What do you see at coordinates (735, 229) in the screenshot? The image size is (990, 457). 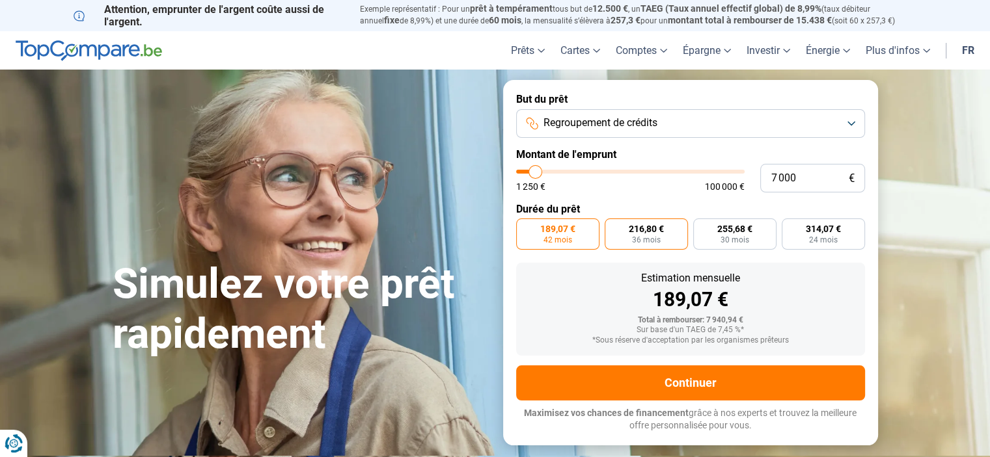 I see `span: 255,68 €` at bounding box center [735, 229].